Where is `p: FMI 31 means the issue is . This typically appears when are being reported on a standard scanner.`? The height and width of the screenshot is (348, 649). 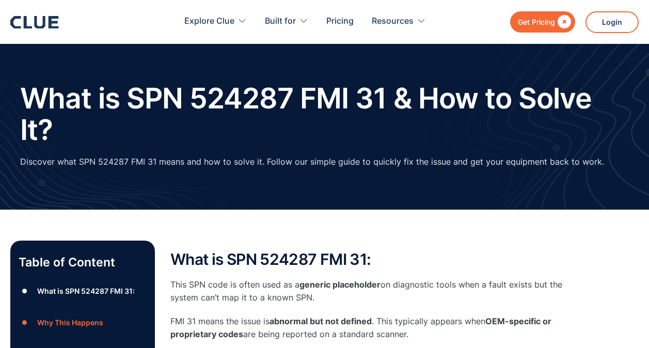 p: FMI 31 means the issue is . This typically appears when are being reported on a standard scanner. is located at coordinates (377, 328).